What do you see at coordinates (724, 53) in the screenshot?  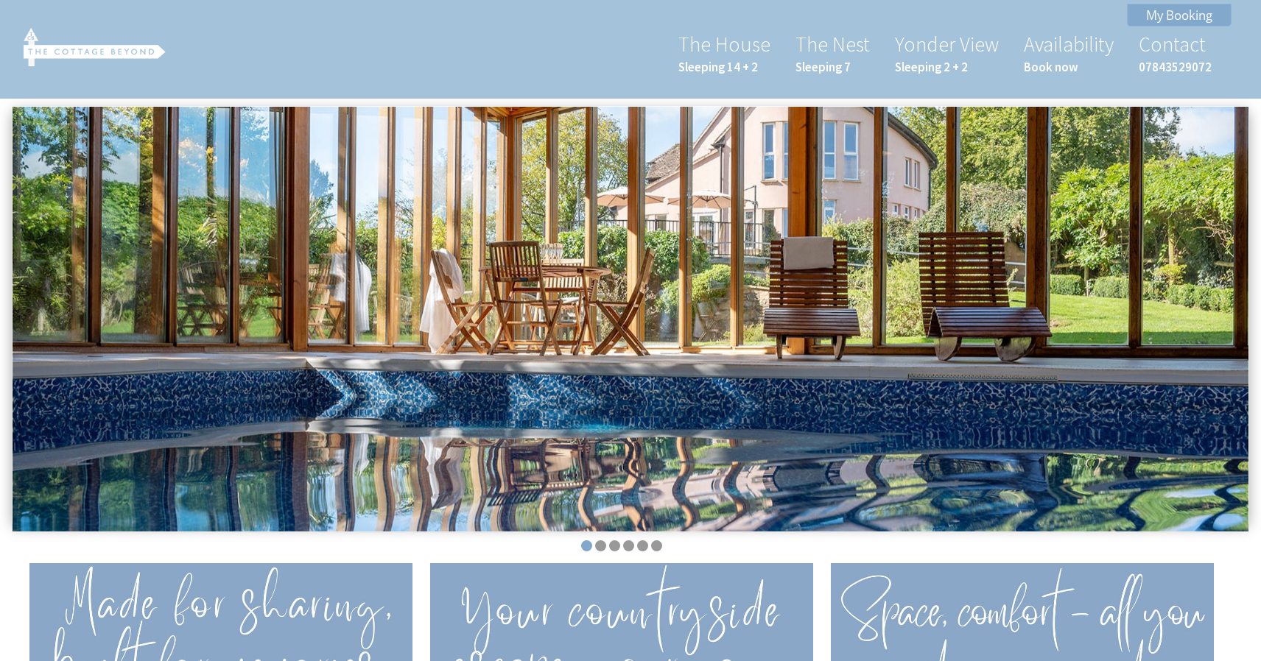 I see `a: The HouseSleeping 14 + 2` at bounding box center [724, 53].